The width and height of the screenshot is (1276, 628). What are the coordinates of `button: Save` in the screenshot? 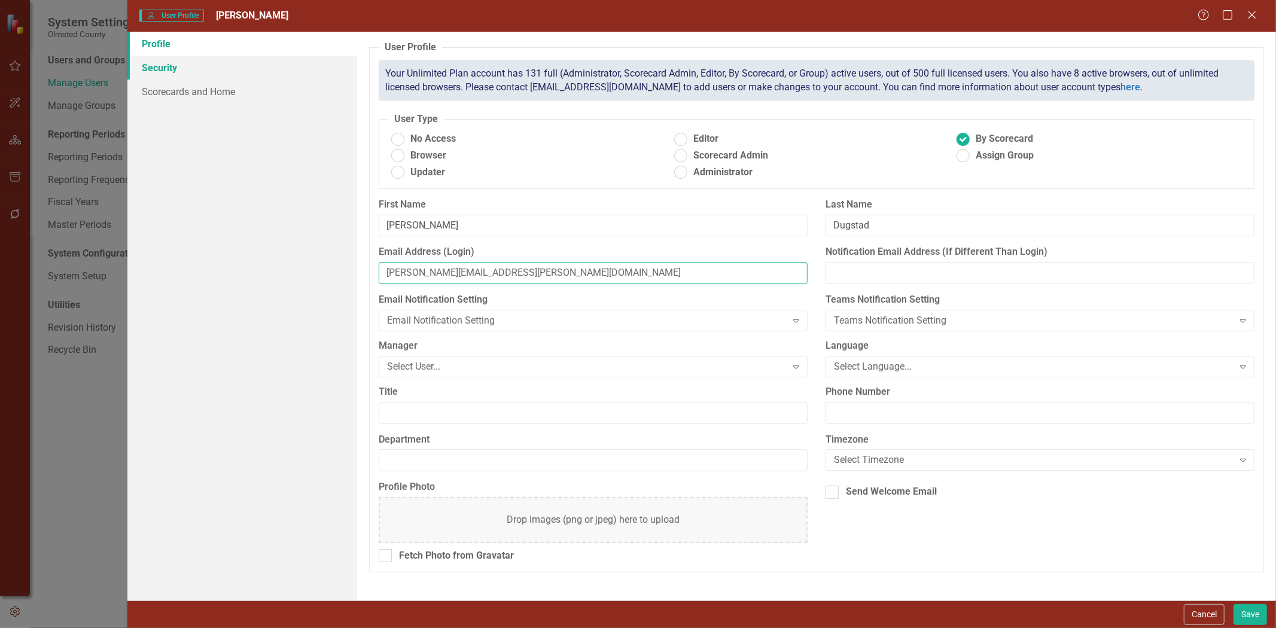 It's located at (1250, 614).